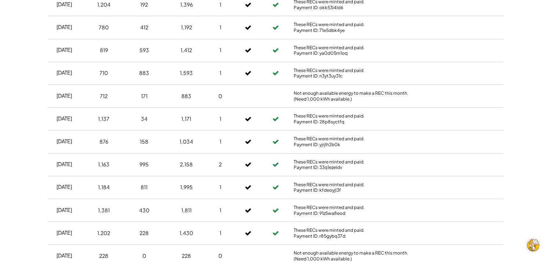  Describe the element at coordinates (356, 233) in the screenshot. I see `div: These RECs were minted and paid. Payment ID: r85gybq37d` at that location.